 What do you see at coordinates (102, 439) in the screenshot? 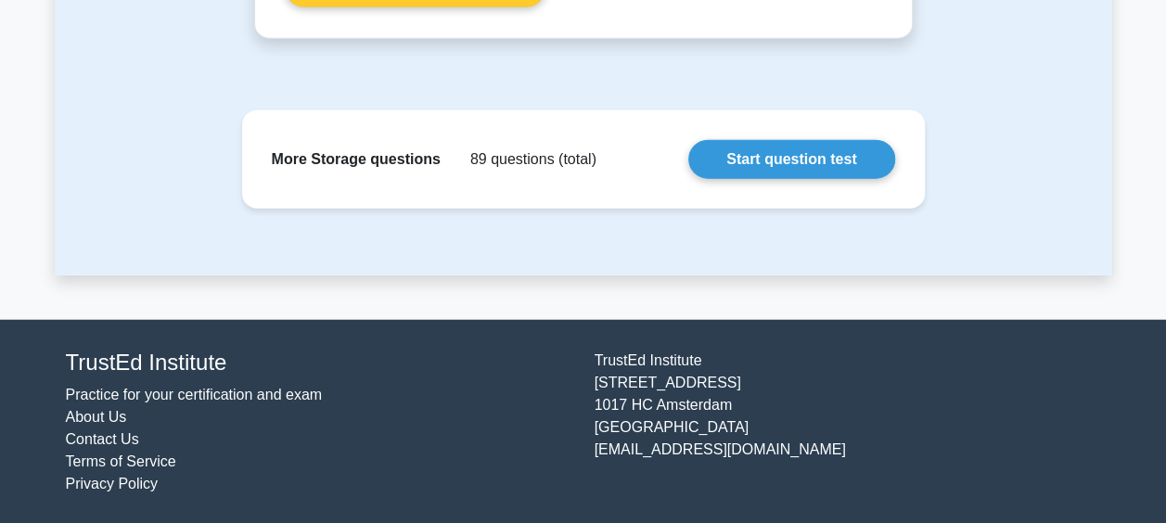
I see `a: Contact Us` at bounding box center [102, 439].